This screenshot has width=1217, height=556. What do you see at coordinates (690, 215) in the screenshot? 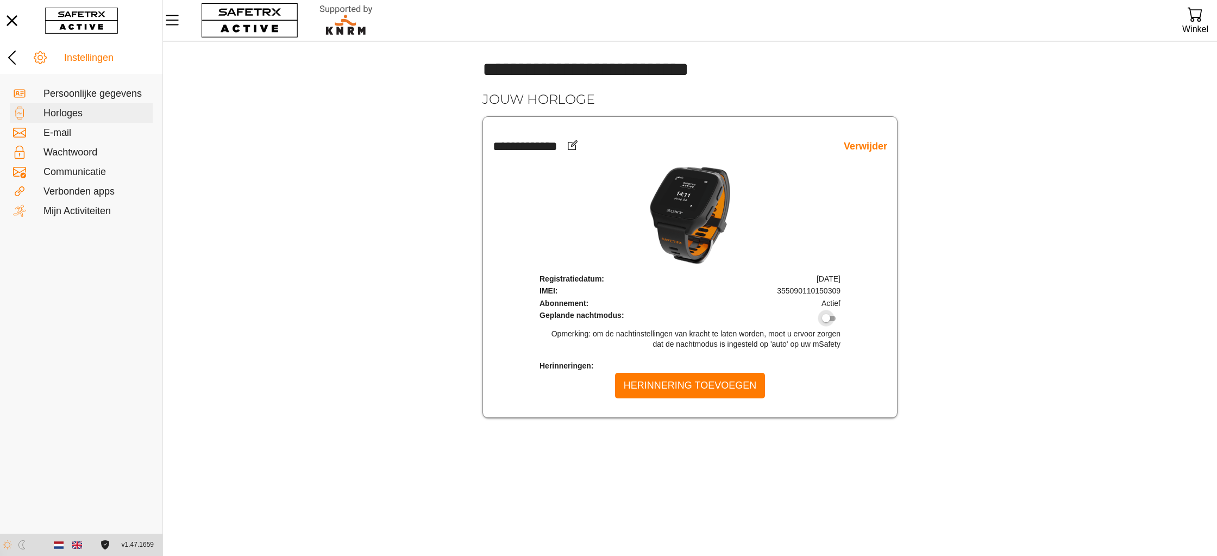
I see `img: mSafety.png` at bounding box center [690, 215].